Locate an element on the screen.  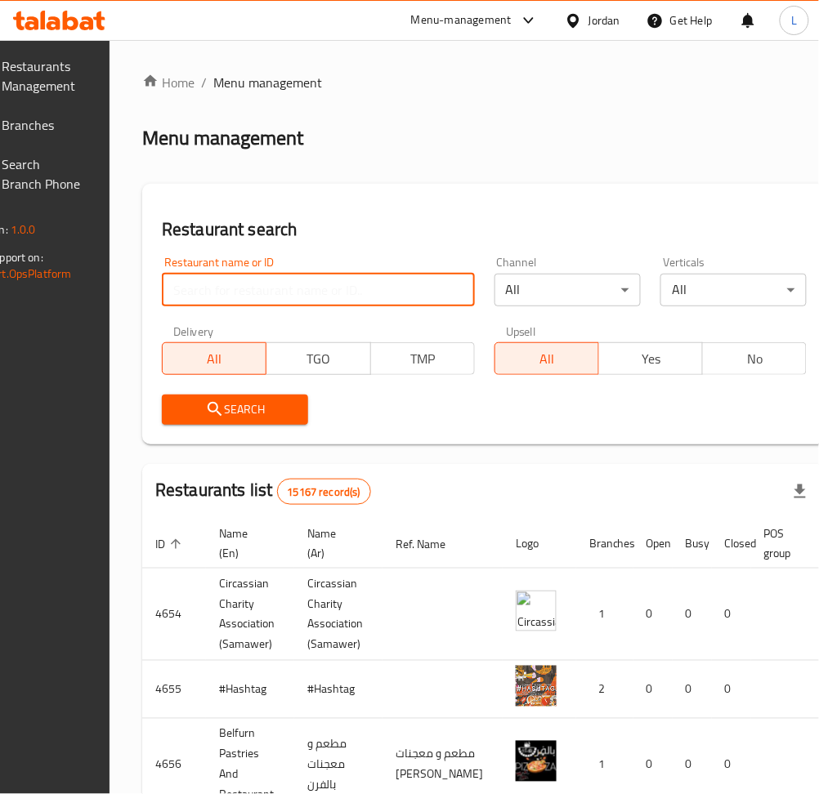
div: Jordan is located at coordinates (604, 20).